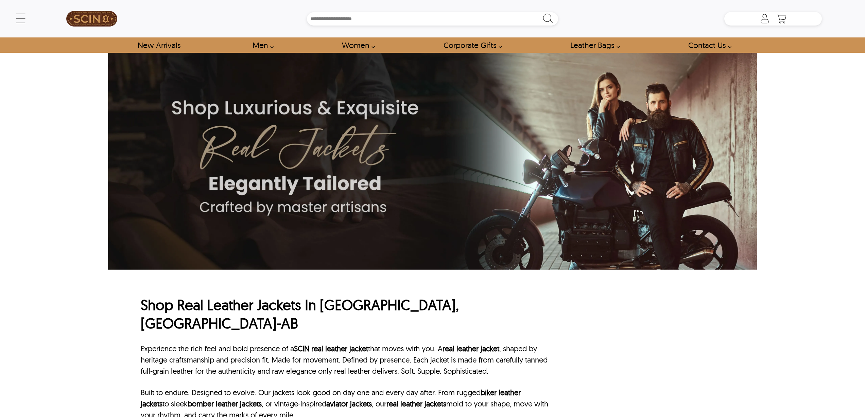  I want to click on a: bomber leather jackets, so click(225, 403).